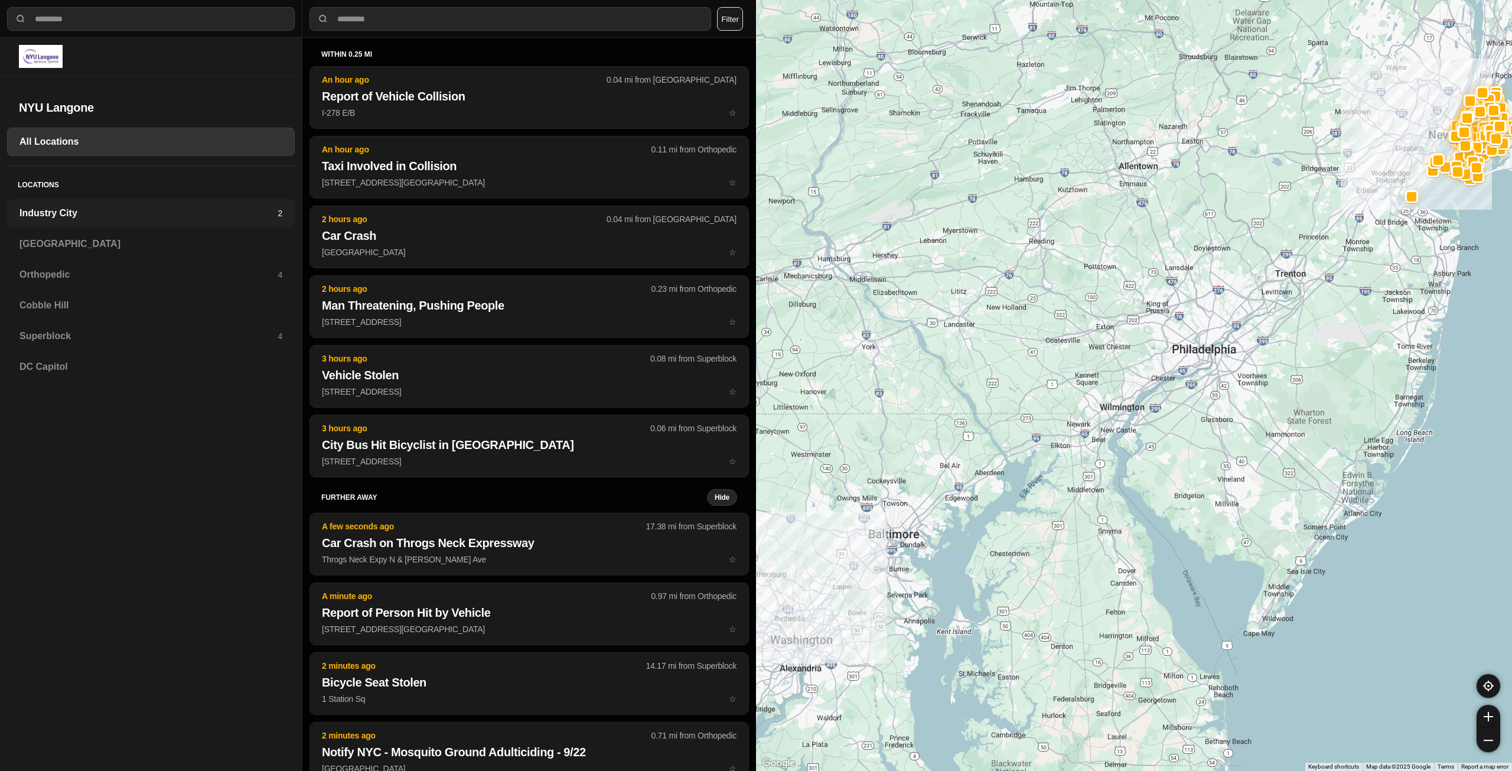 Image resolution: width=1512 pixels, height=771 pixels. Describe the element at coordinates (693, 428) in the screenshot. I see `p: 0.06 mi from Superblock` at that location.